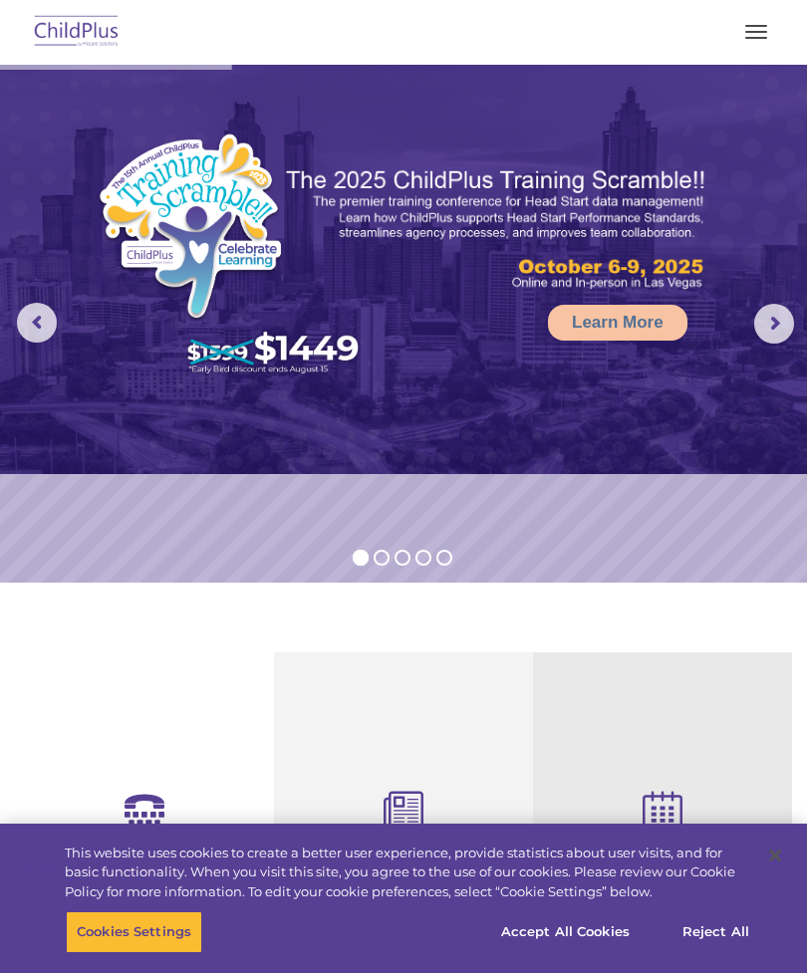 Image resolution: width=807 pixels, height=973 pixels. Describe the element at coordinates (133, 932) in the screenshot. I see `button: Cookies Settings` at that location.